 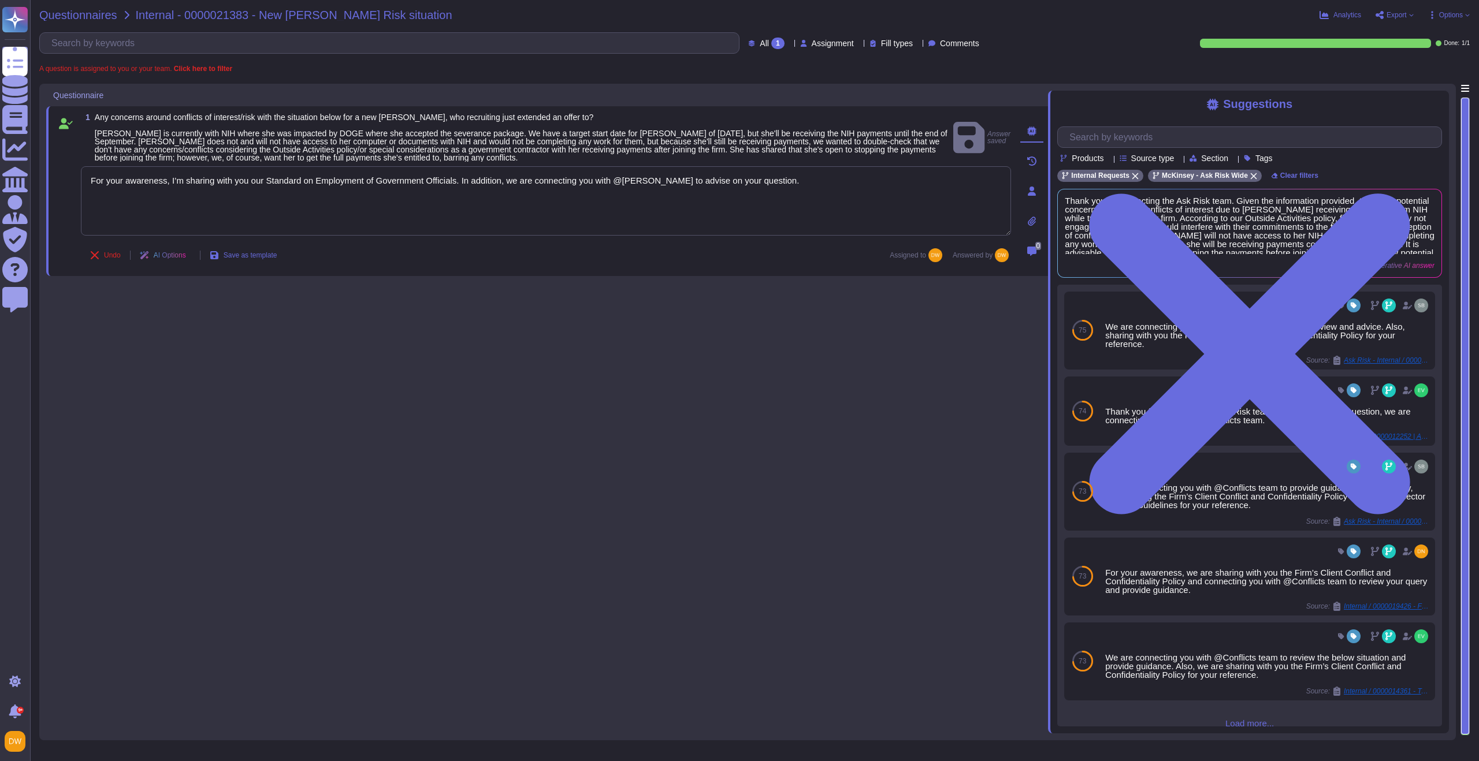 What do you see at coordinates (1368, 691) in the screenshot?
I see `span: Source:` at bounding box center [1368, 691].